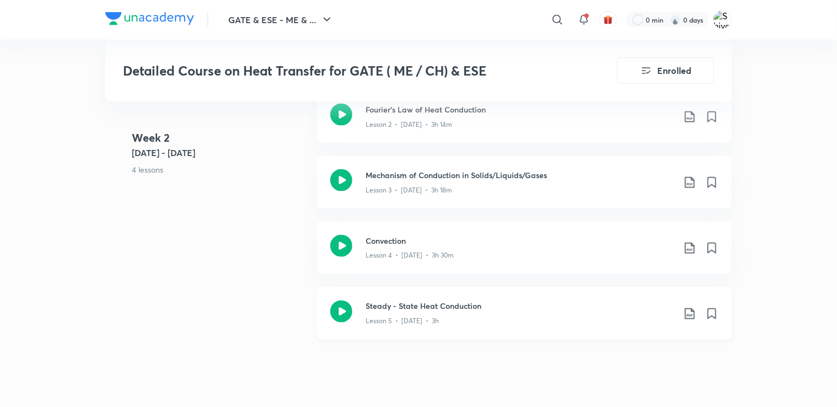  I want to click on img: Company Logo, so click(149, 19).